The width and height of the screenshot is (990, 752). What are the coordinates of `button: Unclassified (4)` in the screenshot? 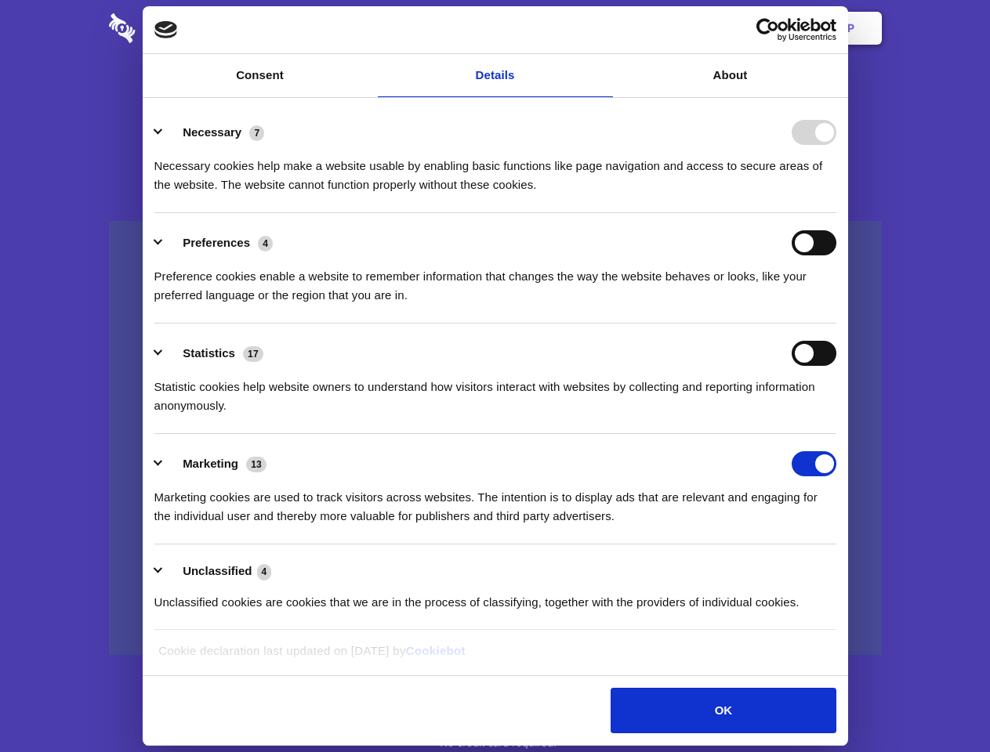 It's located at (218, 571).